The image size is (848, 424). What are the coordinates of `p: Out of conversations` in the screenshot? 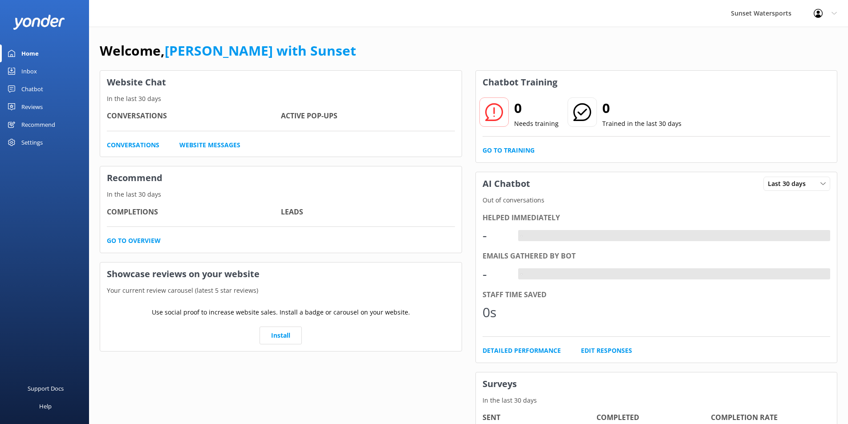 It's located at (657, 200).